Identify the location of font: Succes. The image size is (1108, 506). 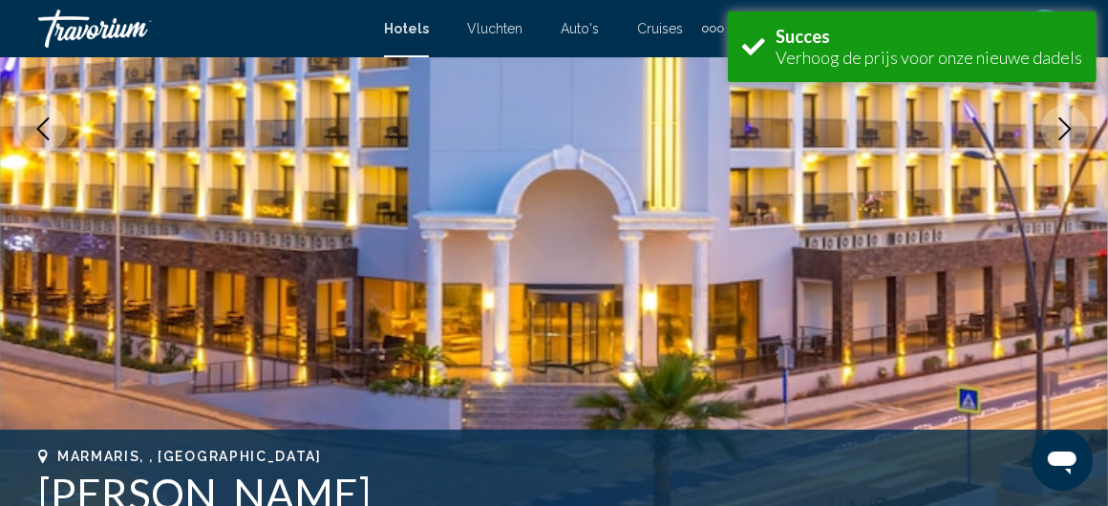
(803, 36).